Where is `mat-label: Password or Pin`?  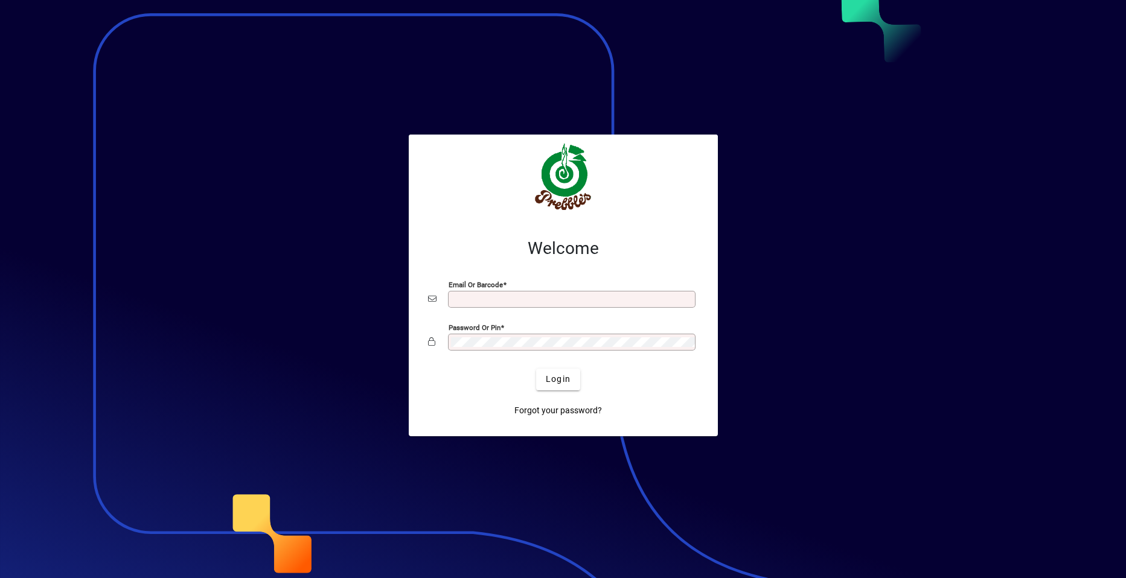 mat-label: Password or Pin is located at coordinates (474, 327).